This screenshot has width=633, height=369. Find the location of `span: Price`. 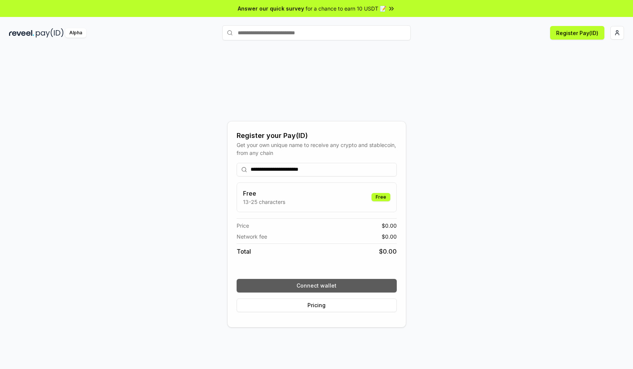

span: Price is located at coordinates (243, 225).